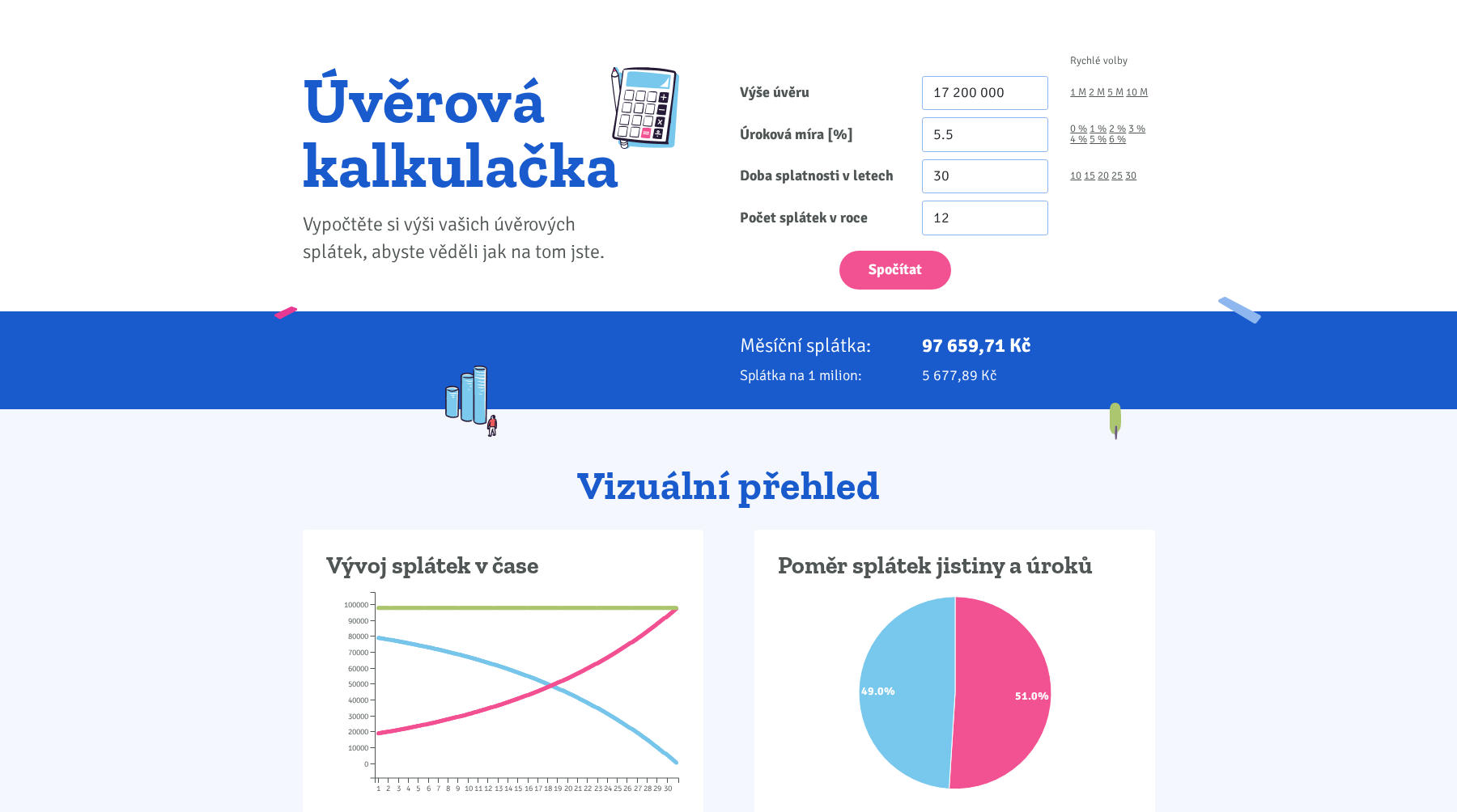 The height and width of the screenshot is (812, 1457). What do you see at coordinates (667, 789) in the screenshot?
I see `tspan: 30` at bounding box center [667, 789].